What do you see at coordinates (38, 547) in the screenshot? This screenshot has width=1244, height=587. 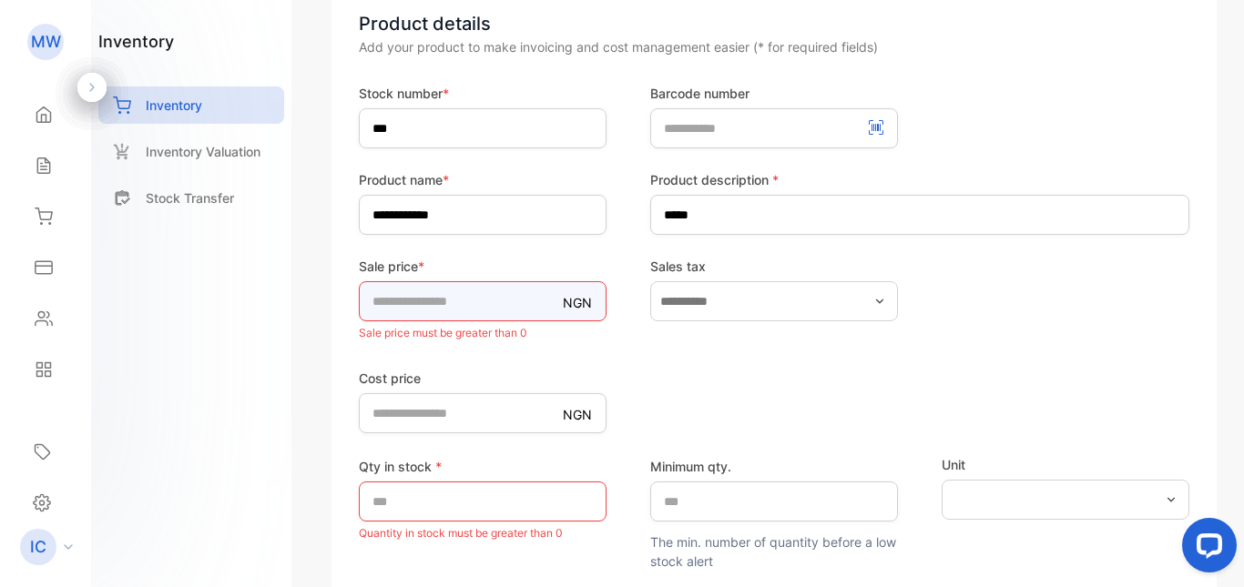 I see `p: IC` at bounding box center [38, 547].